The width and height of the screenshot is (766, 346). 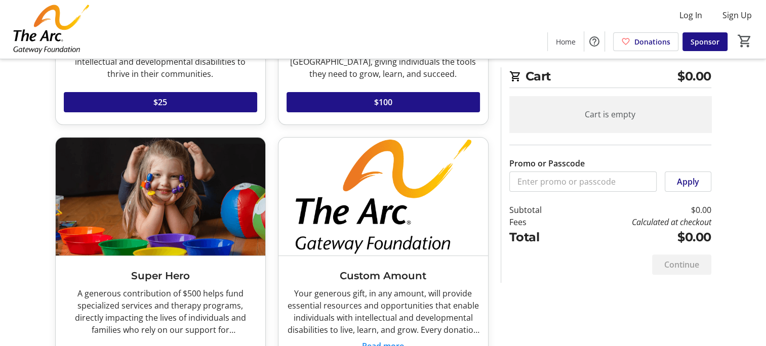 I want to click on td: Total, so click(x=539, y=237).